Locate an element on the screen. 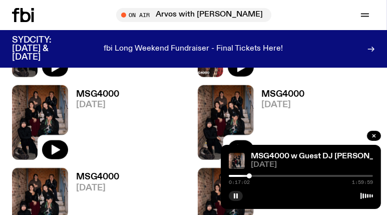 The height and width of the screenshot is (215, 387). span: 1:59:59 is located at coordinates (362, 182).